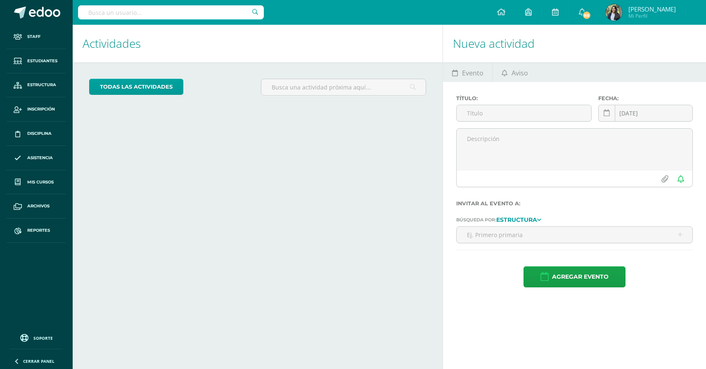 Image resolution: width=706 pixels, height=369 pixels. What do you see at coordinates (580, 277) in the screenshot?
I see `span: Agregar evento` at bounding box center [580, 277].